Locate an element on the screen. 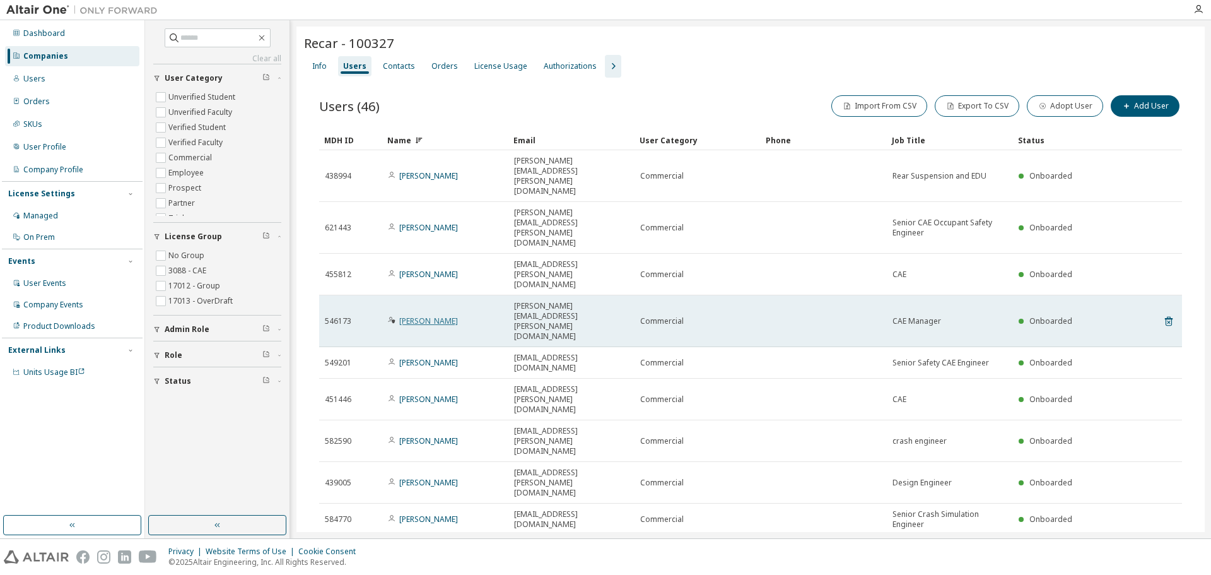 Image resolution: width=1211 pixels, height=575 pixels. span: Recar - 100327 is located at coordinates (349, 43).